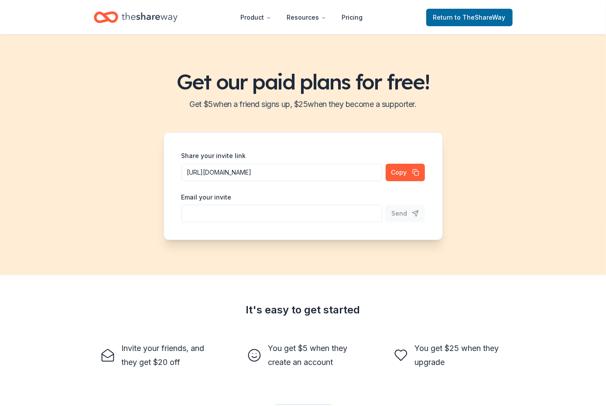 The height and width of the screenshot is (406, 606). I want to click on button: Copy, so click(405, 172).